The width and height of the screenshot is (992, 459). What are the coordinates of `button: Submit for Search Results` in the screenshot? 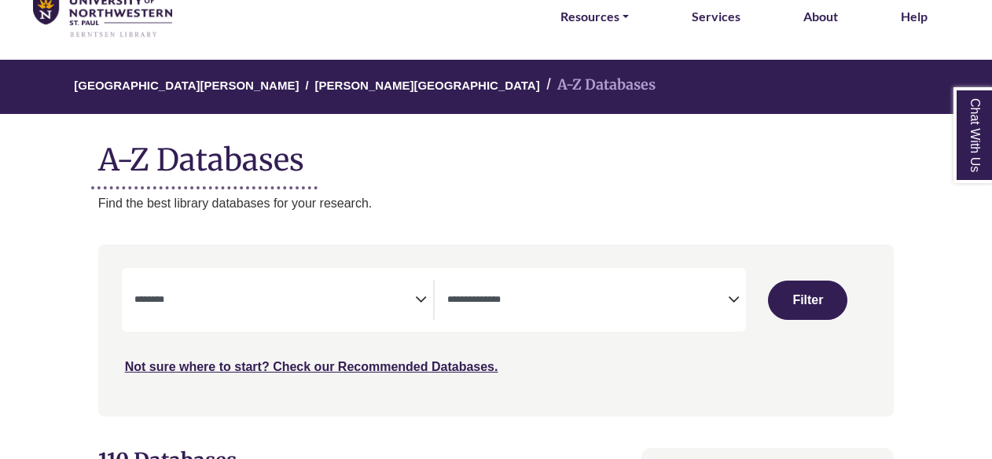 It's located at (808, 300).